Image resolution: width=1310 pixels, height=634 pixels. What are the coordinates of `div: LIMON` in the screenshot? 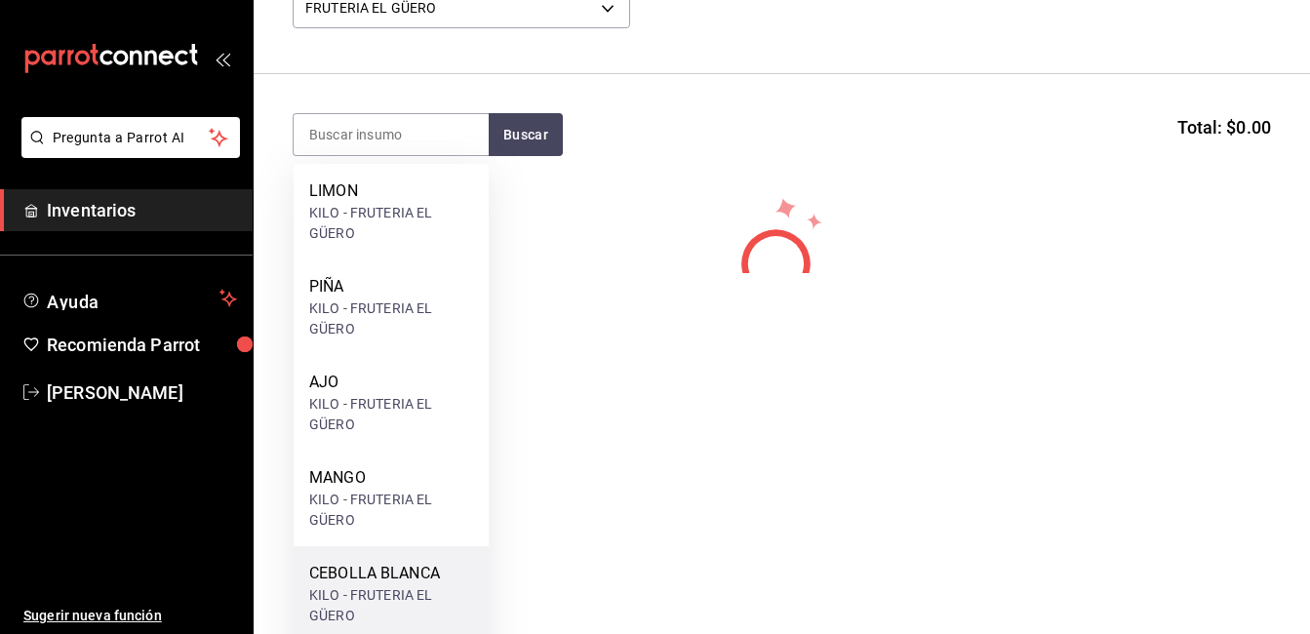 It's located at (391, 191).